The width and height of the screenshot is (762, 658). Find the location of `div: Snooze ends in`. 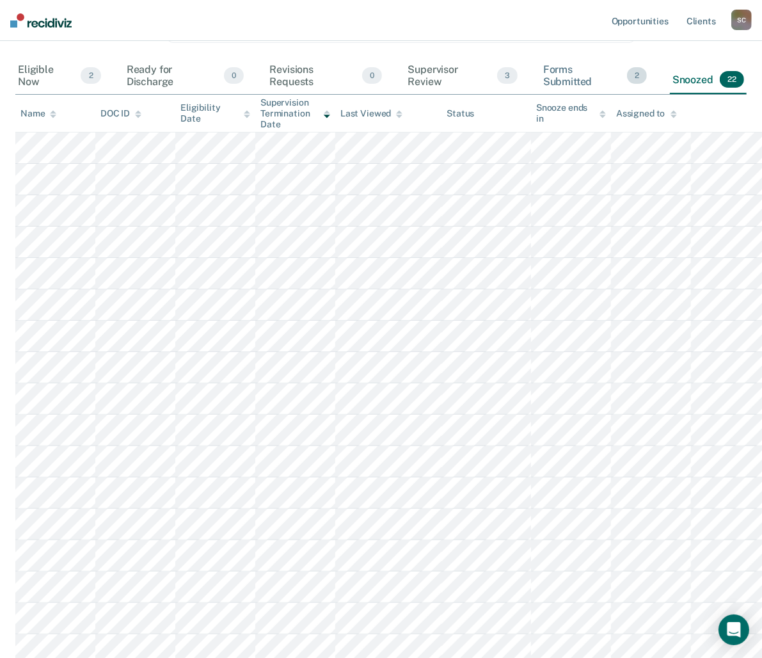

div: Snooze ends in is located at coordinates (571, 113).